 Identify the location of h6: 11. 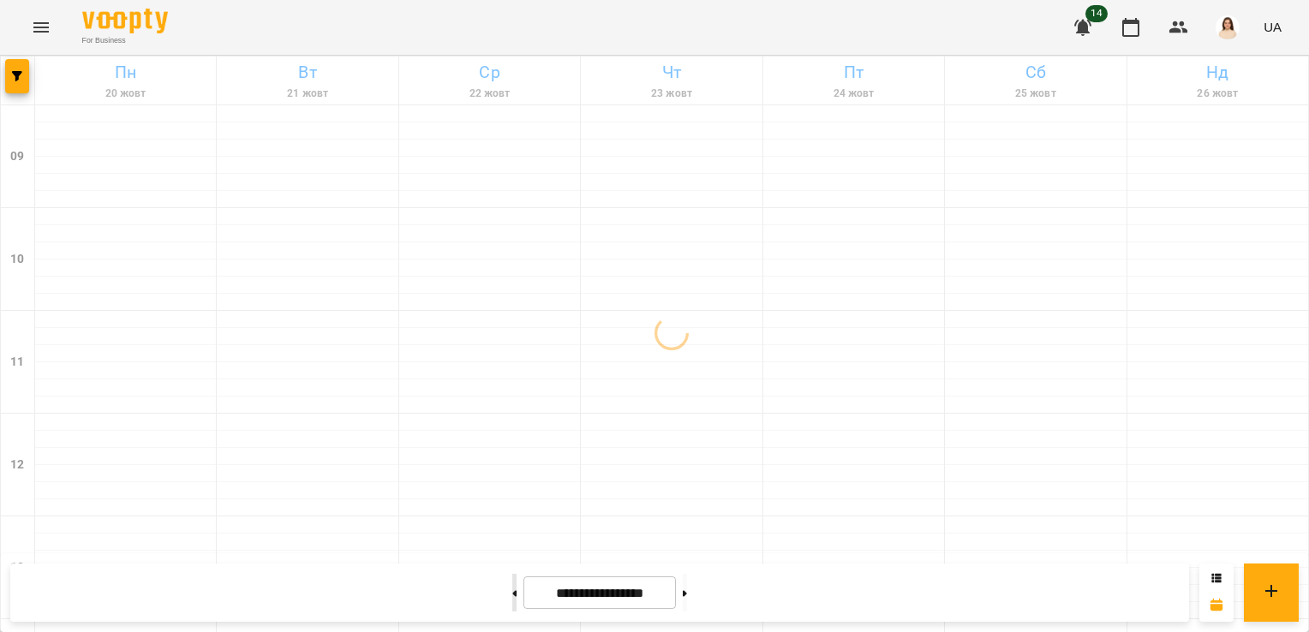
(17, 362).